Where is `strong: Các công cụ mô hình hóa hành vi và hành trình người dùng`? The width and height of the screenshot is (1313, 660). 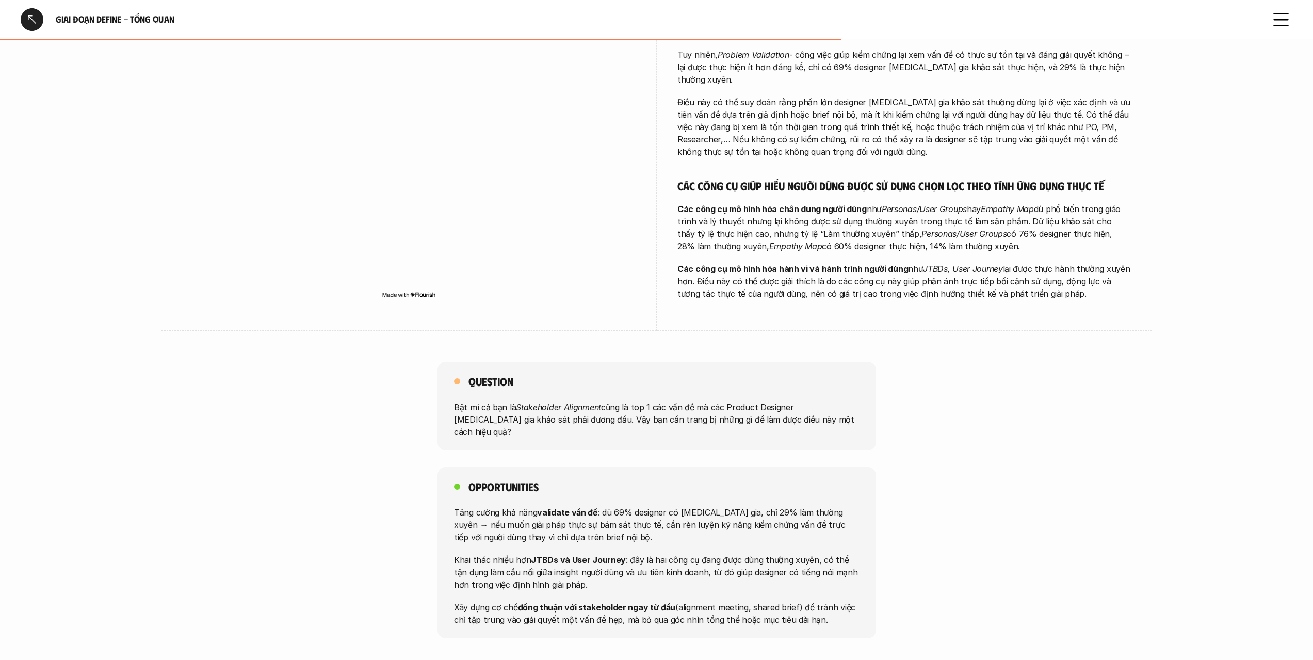
strong: Các công cụ mô hình hóa hành vi và hành trình người dùng is located at coordinates (793, 269).